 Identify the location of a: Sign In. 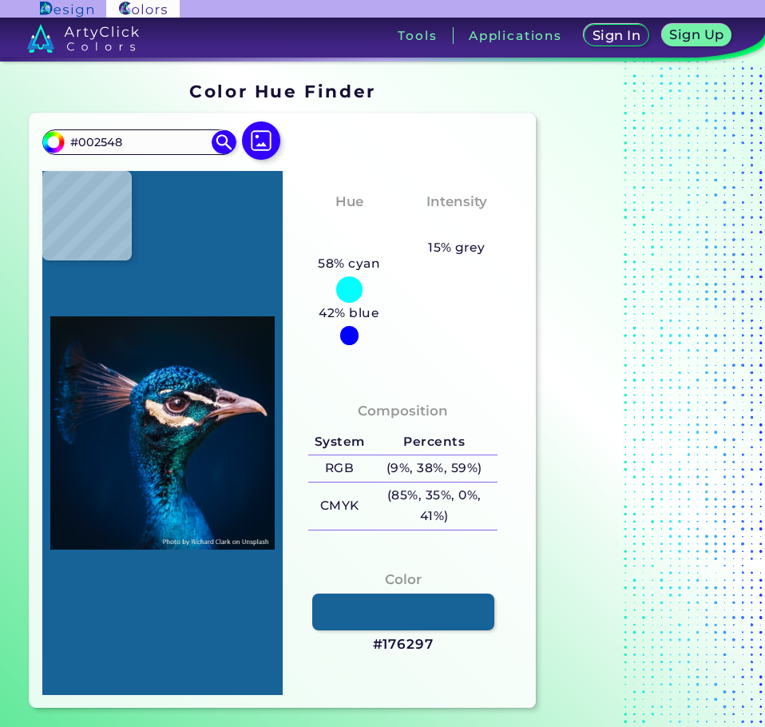
(617, 35).